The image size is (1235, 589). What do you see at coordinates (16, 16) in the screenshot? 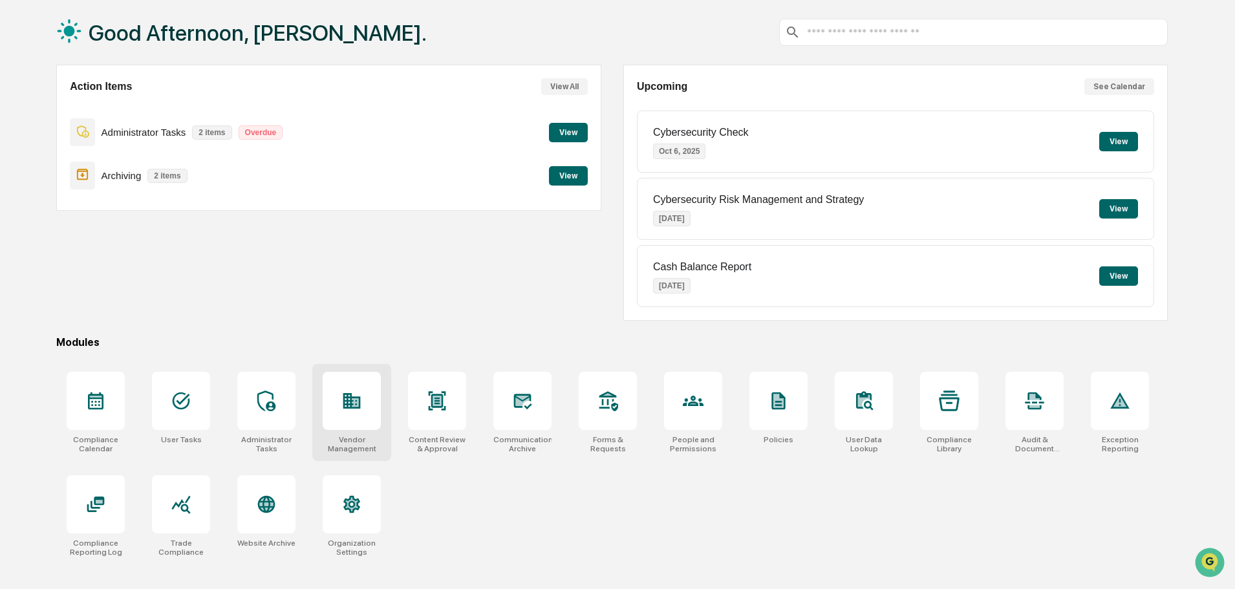
I see `button: Open customer support` at bounding box center [16, 16].